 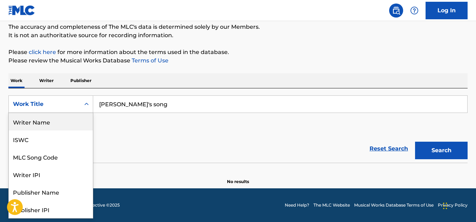 What do you see at coordinates (238, 129) in the screenshot?
I see `form: Search Form` at bounding box center [238, 129].